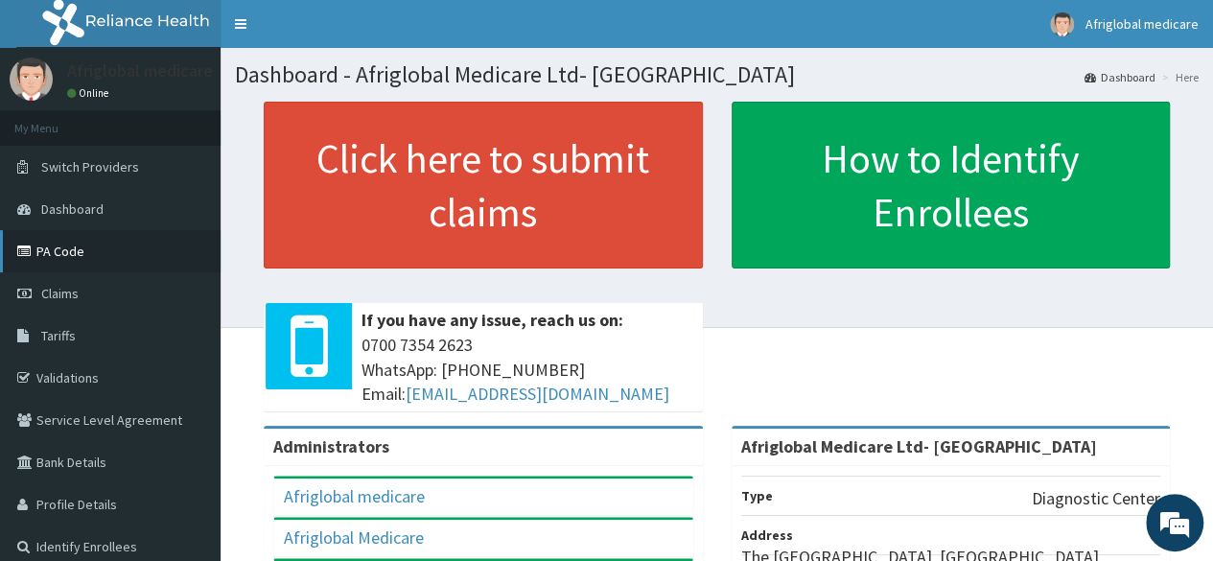 This screenshot has width=1213, height=561. Describe the element at coordinates (90, 167) in the screenshot. I see `span: Switch Providers` at that location.